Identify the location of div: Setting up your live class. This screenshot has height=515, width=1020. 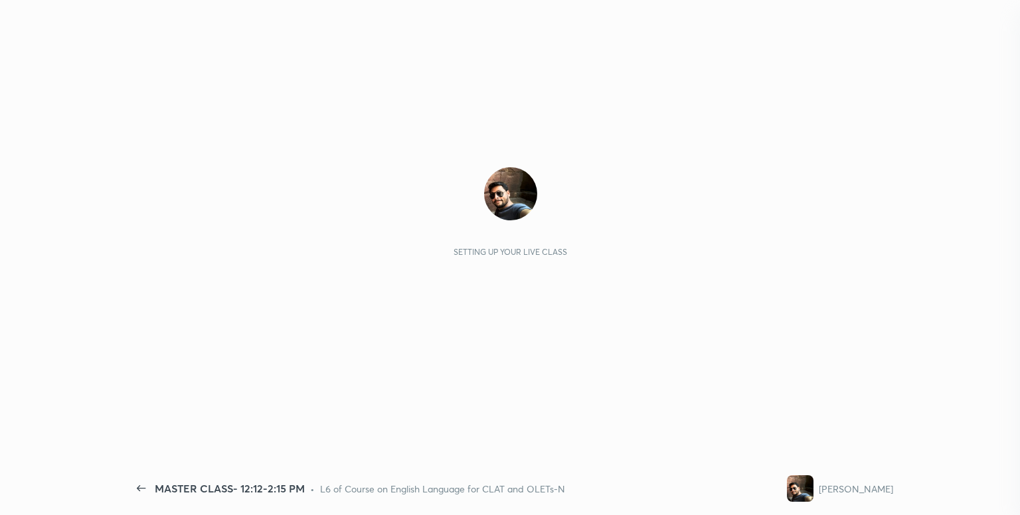
(510, 252).